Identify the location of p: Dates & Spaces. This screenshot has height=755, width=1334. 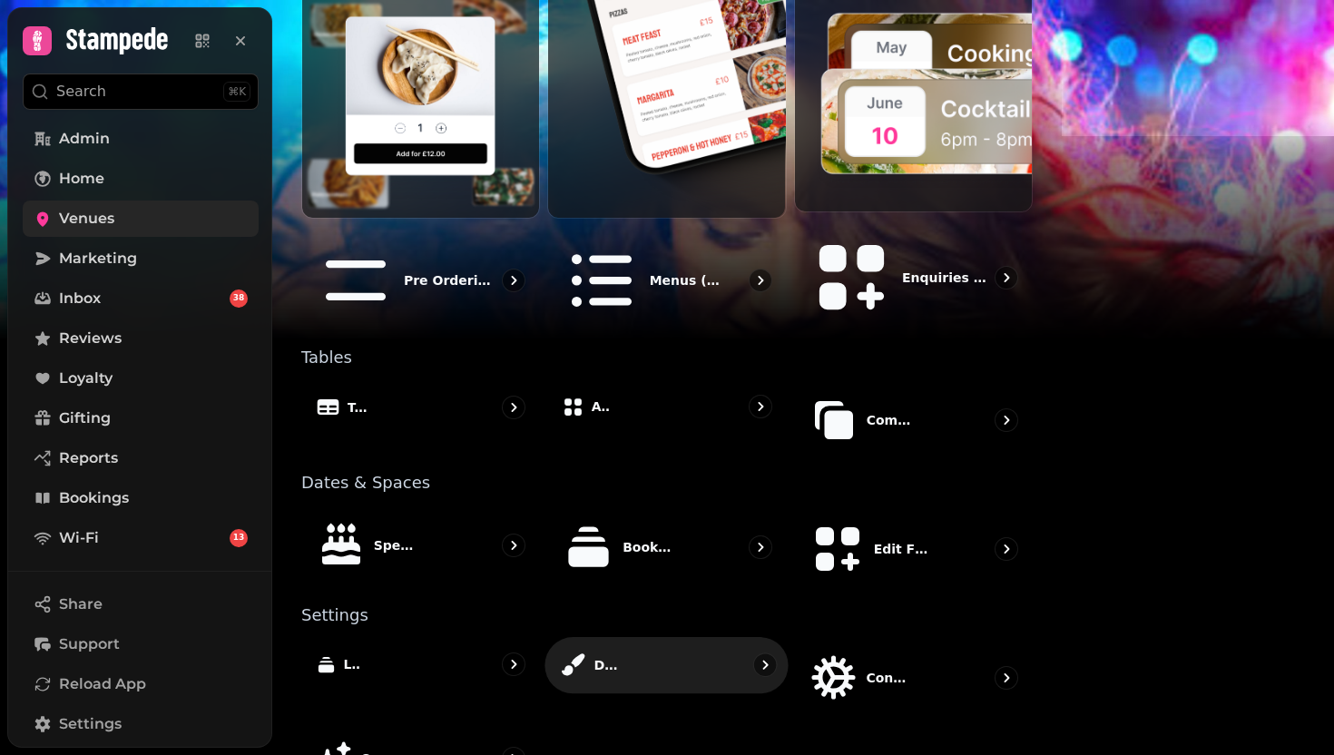
(667, 483).